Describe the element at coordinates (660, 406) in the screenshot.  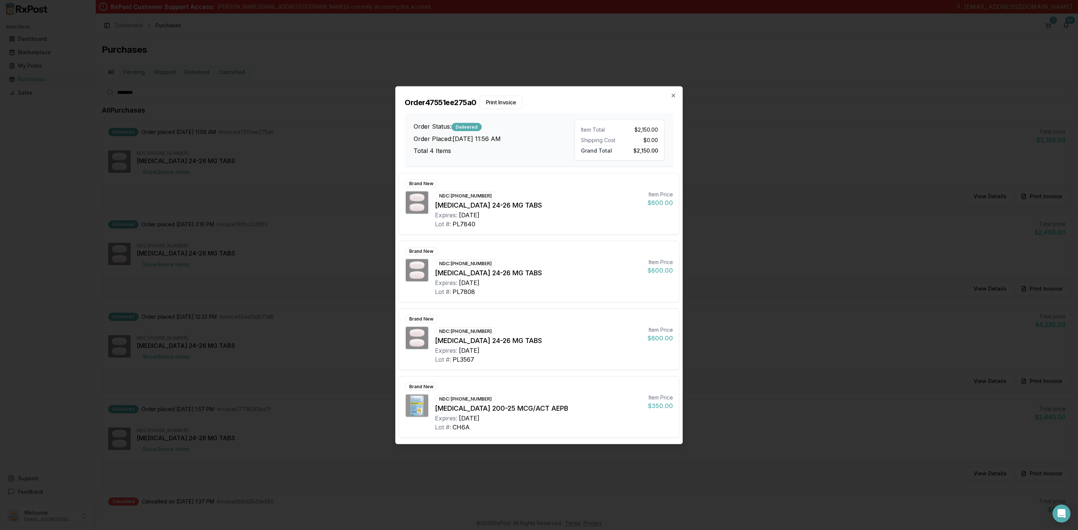
I see `div: $350.00` at that location.